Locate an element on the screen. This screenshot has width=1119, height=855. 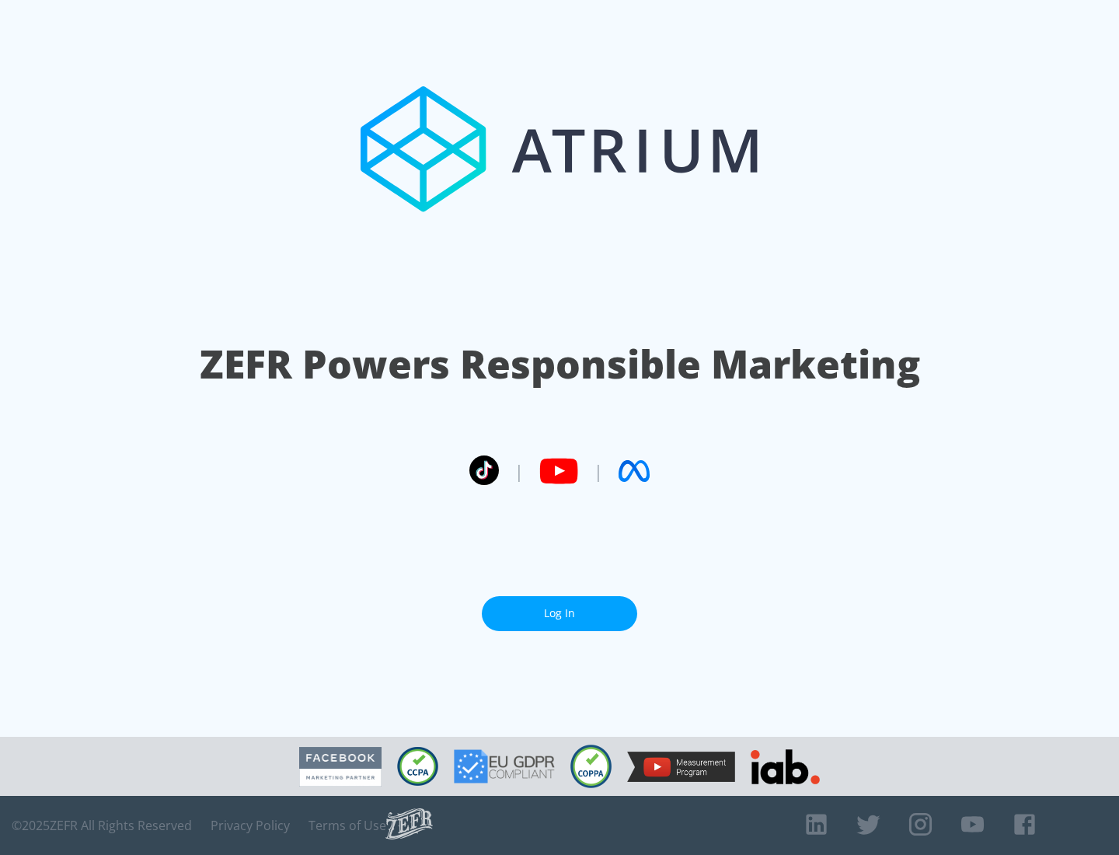
img: Facebook Marketing Partner is located at coordinates (340, 766).